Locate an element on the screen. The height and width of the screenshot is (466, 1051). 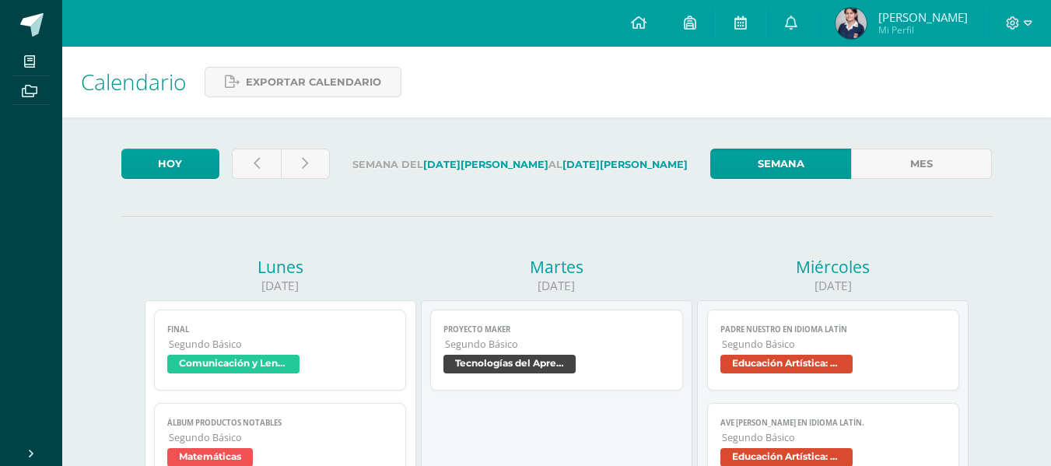
span: Proyecto Maker is located at coordinates (556, 329).